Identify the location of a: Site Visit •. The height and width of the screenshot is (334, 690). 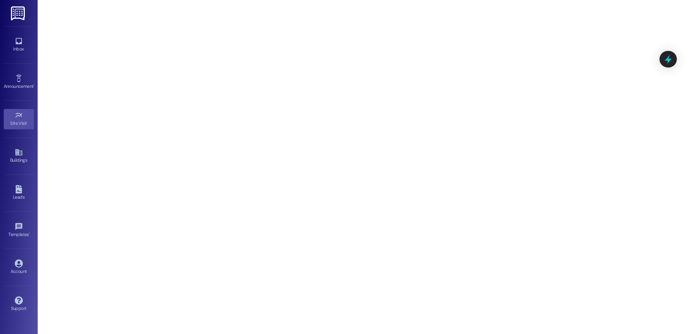
(19, 119).